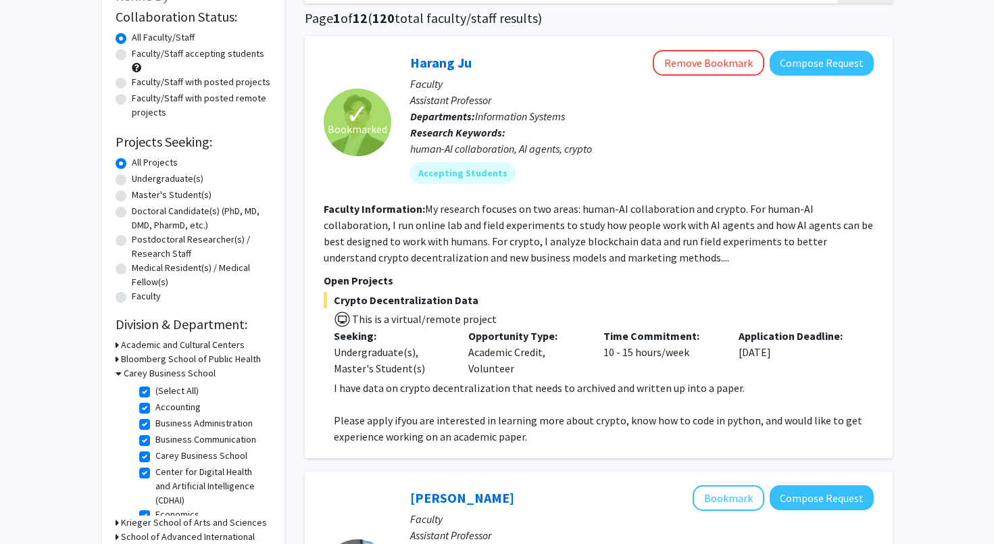 Image resolution: width=994 pixels, height=544 pixels. I want to click on label: Business Administration, so click(204, 423).